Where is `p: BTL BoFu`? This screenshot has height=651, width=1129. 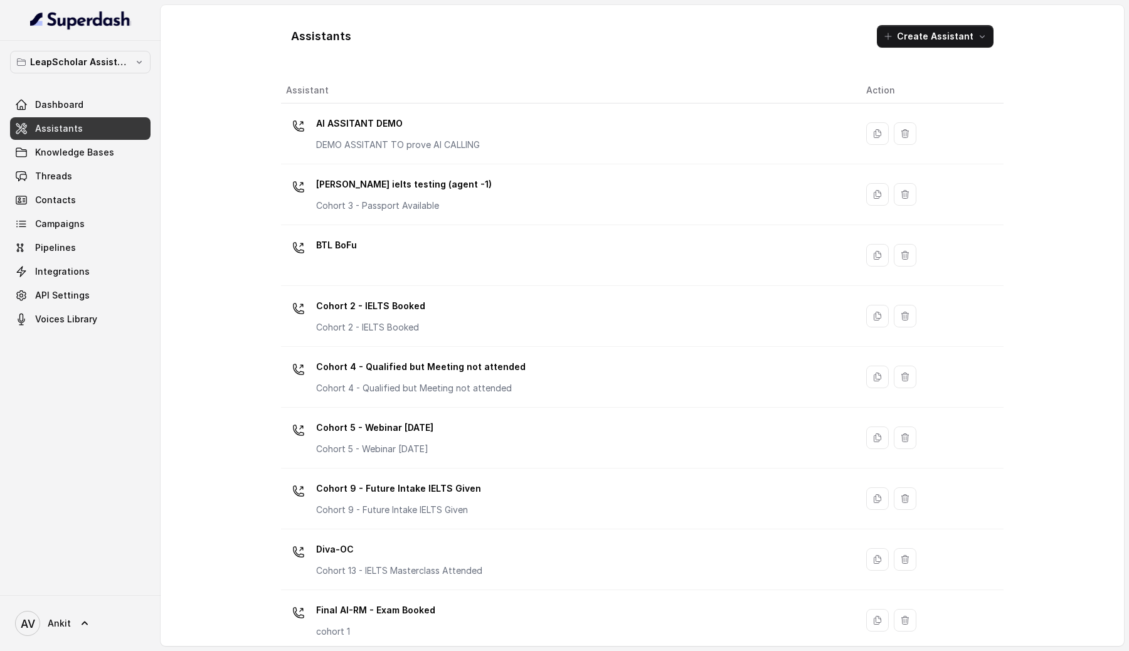
p: BTL BoFu is located at coordinates (336, 245).